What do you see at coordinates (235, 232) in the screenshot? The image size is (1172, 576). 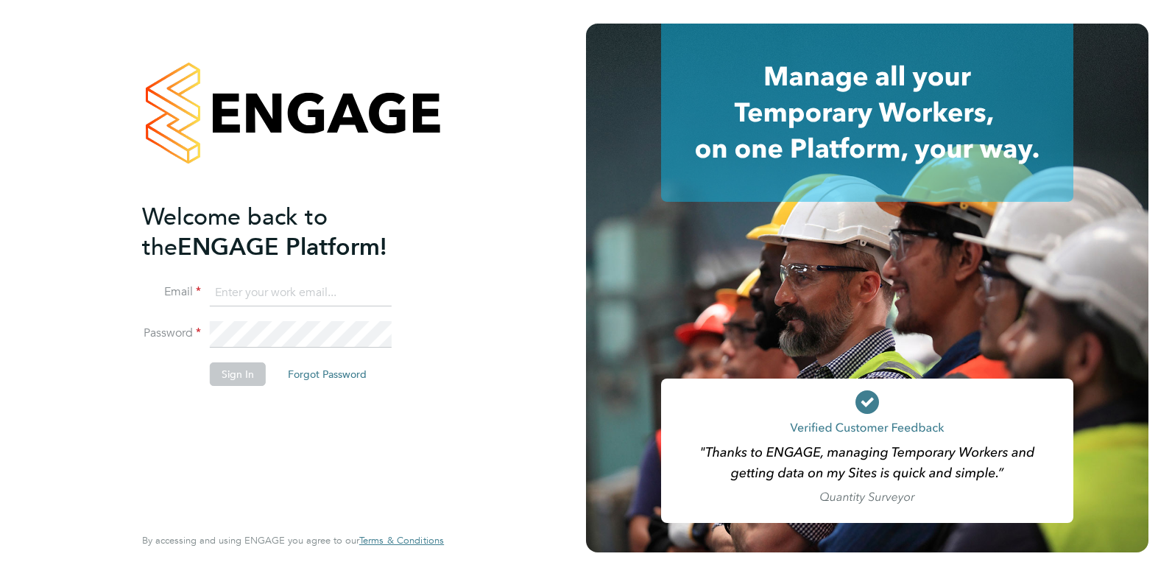 I see `span: Welcome back to the` at bounding box center [235, 232].